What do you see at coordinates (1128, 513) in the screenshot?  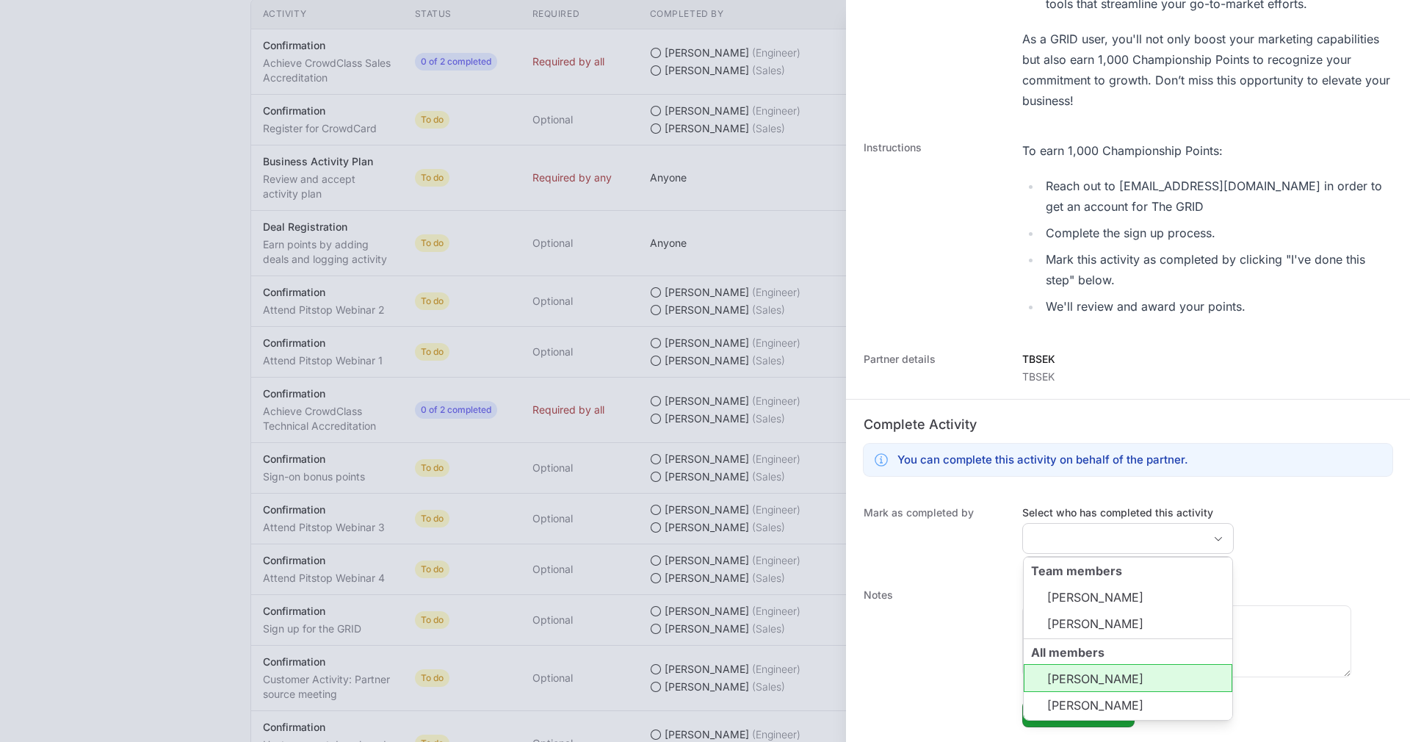 I see `label: Select who has completed this activity` at bounding box center [1128, 513].